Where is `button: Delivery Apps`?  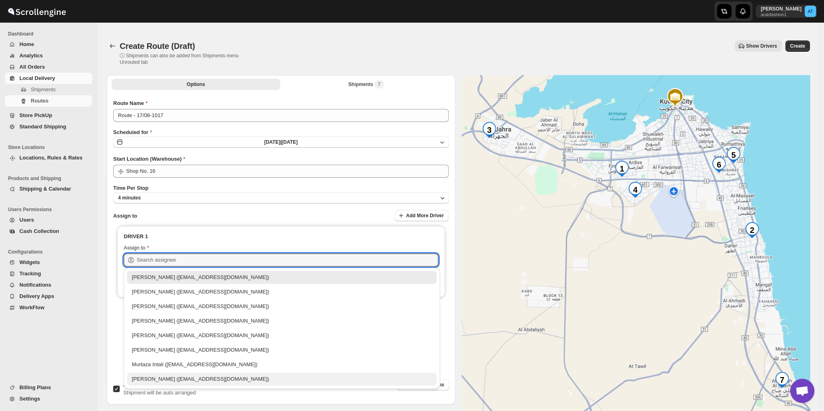 button: Delivery Apps is located at coordinates (48, 297).